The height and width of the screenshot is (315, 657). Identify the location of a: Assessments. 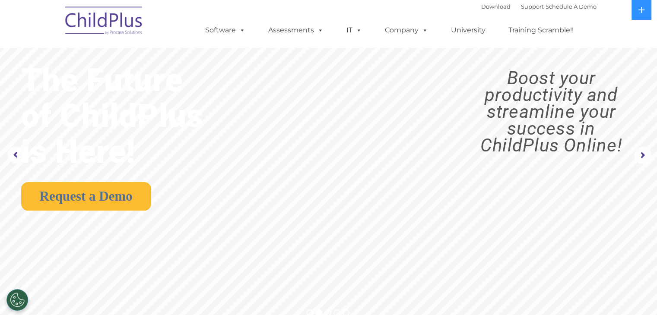
(296, 30).